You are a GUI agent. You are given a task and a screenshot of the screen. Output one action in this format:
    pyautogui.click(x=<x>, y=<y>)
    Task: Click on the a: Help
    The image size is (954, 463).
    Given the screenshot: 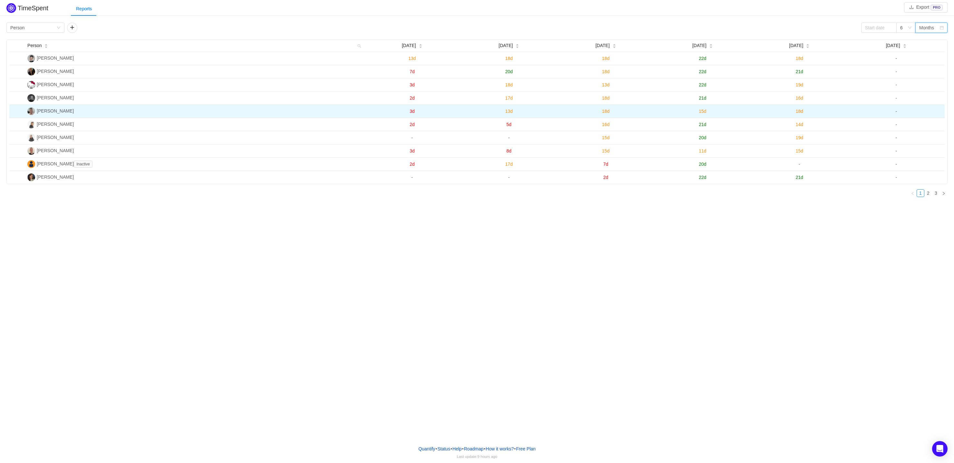 What is the action you would take?
    pyautogui.click(x=457, y=448)
    